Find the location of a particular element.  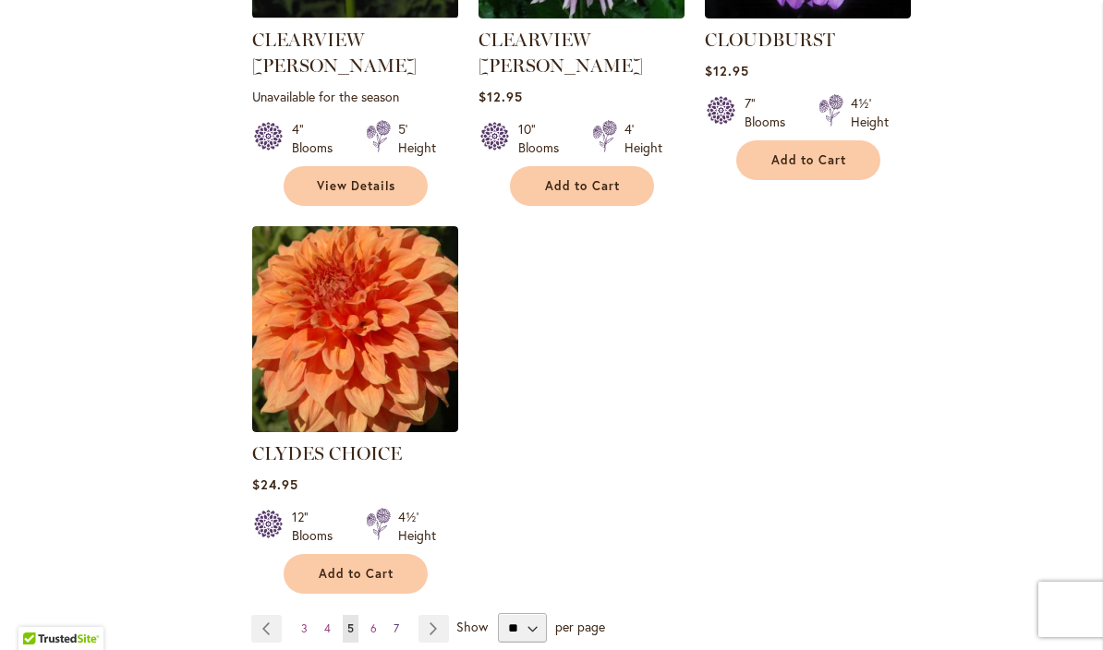

a: Clyde's Choice is located at coordinates (355, 427).